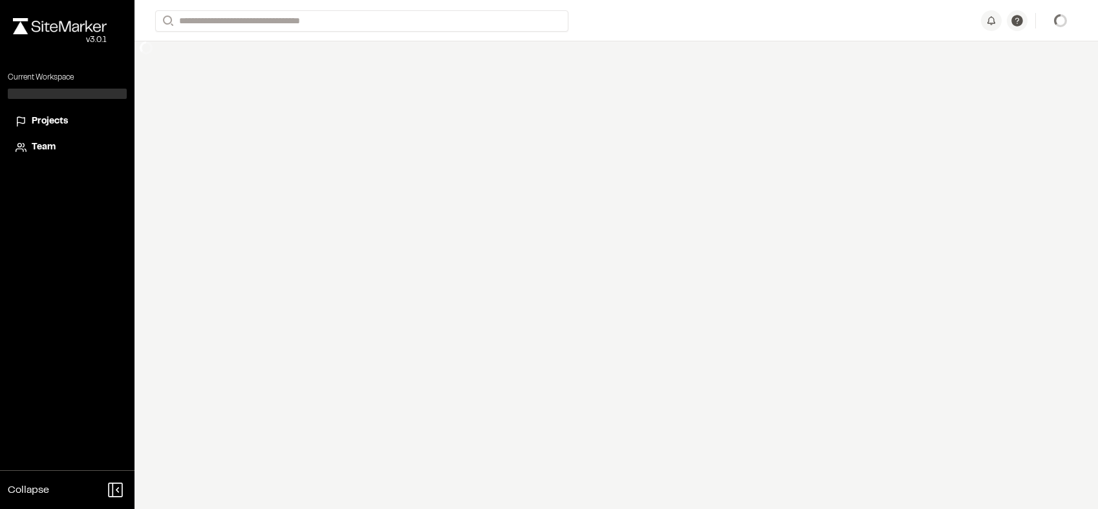 This screenshot has height=509, width=1098. I want to click on span: Team, so click(43, 147).